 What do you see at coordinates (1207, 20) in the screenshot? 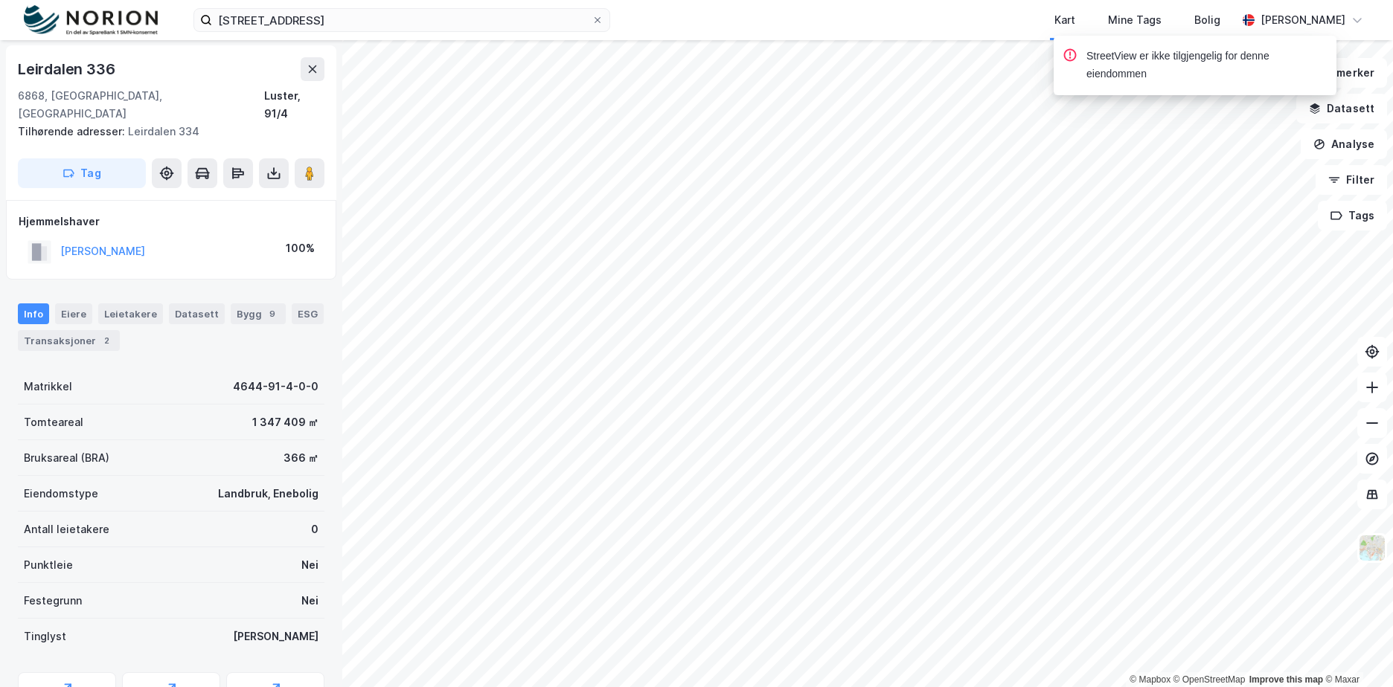
I see `div: Bolig` at bounding box center [1207, 20].